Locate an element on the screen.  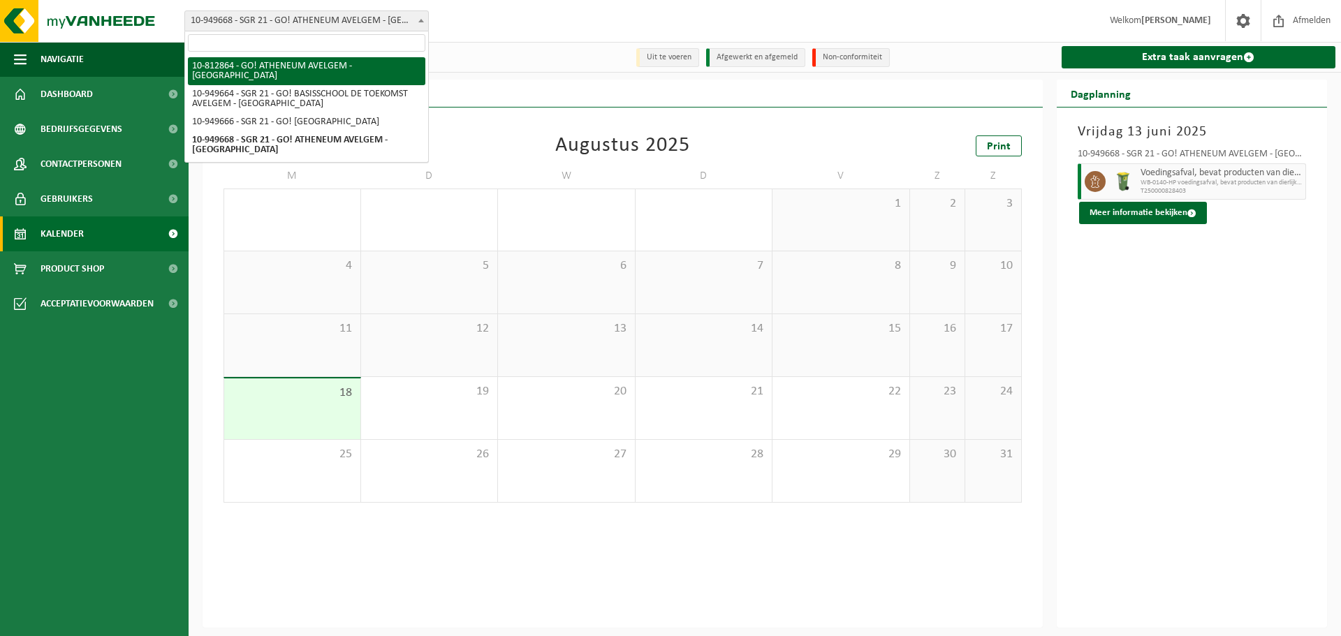
span: 14 is located at coordinates (704, 329).